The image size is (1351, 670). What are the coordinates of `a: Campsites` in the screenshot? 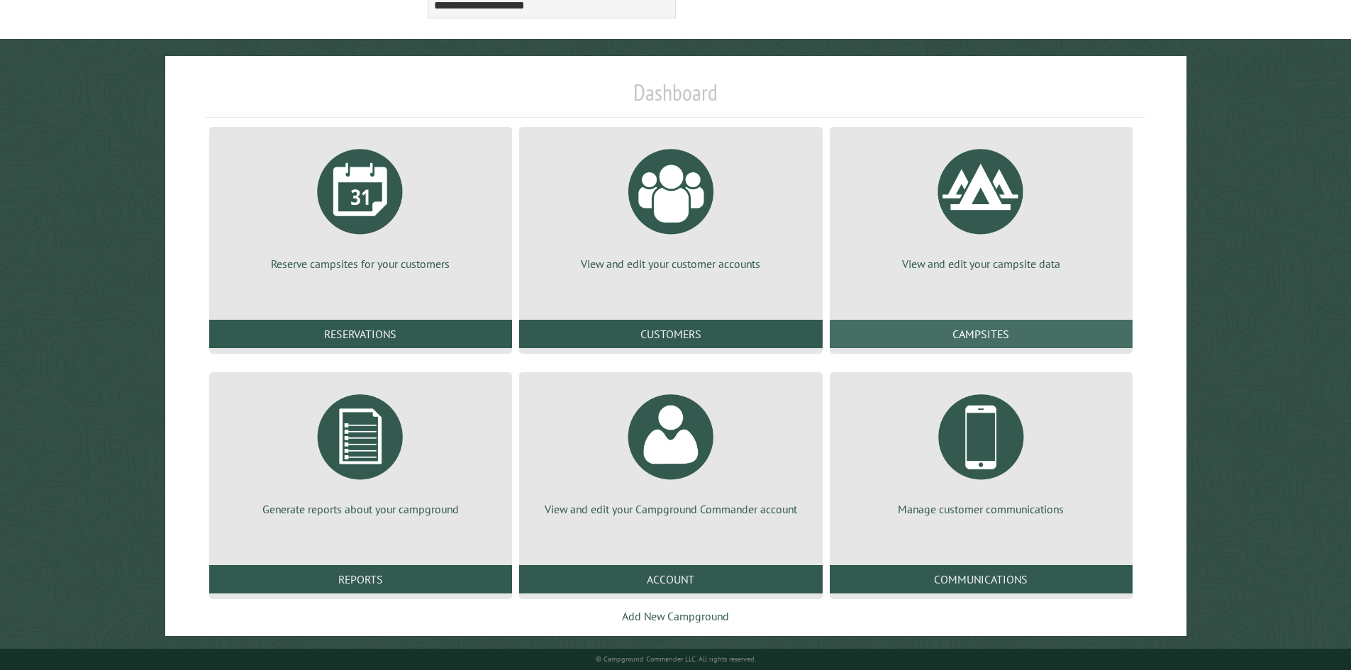 It's located at (981, 334).